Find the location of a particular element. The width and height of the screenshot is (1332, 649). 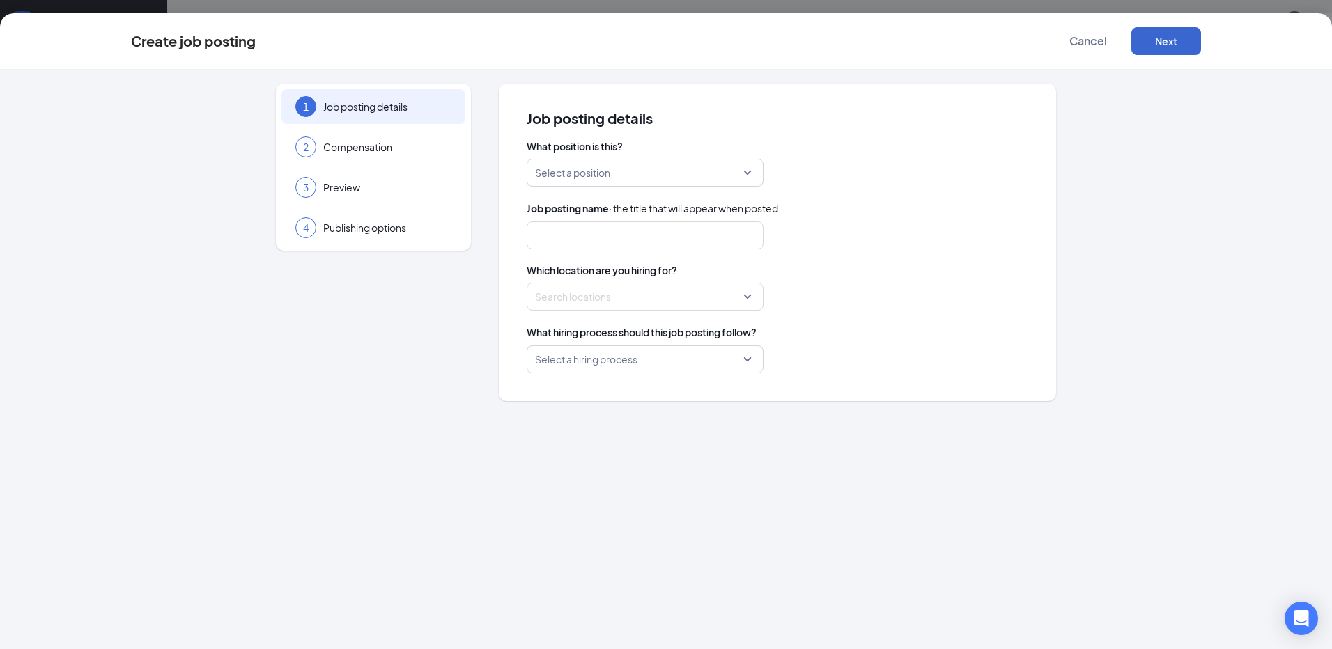

span: 3 is located at coordinates (306, 187).